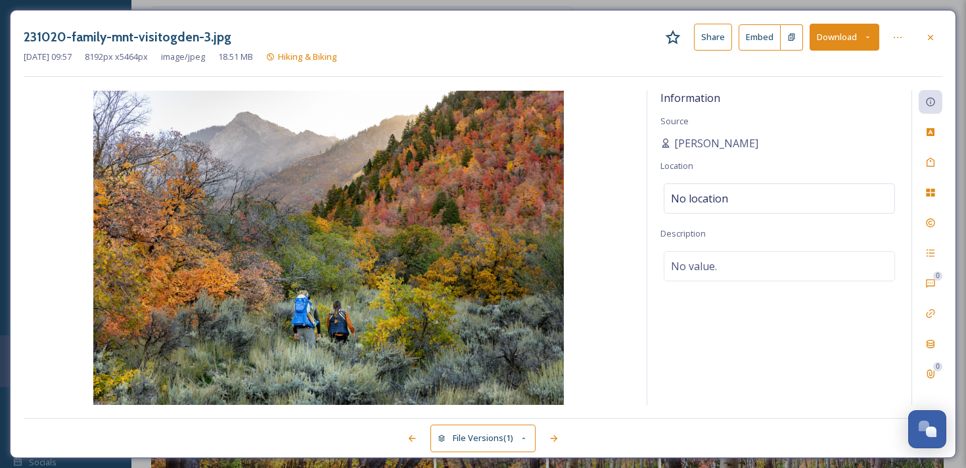  Describe the element at coordinates (927, 429) in the screenshot. I see `button: Open Chat` at that location.